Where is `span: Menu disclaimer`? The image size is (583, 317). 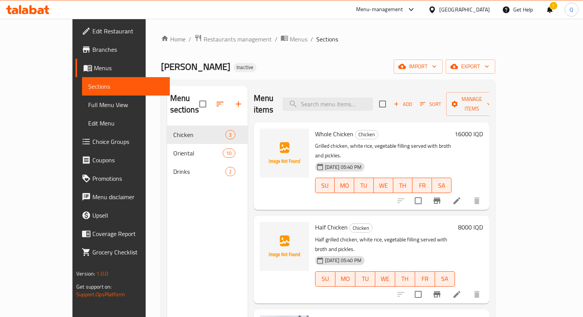 span: Menu disclaimer is located at coordinates (128, 197).